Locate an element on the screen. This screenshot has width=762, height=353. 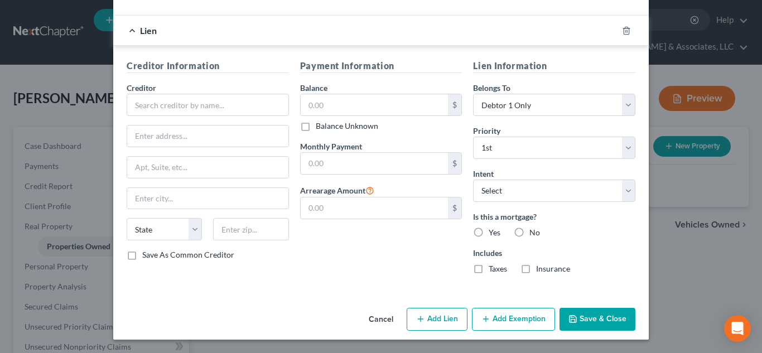
label: Is this a mortgage? is located at coordinates (554, 216).